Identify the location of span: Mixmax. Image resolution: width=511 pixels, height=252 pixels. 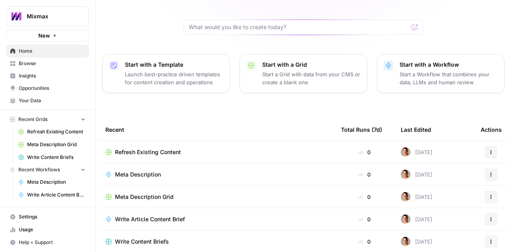
(51, 16).